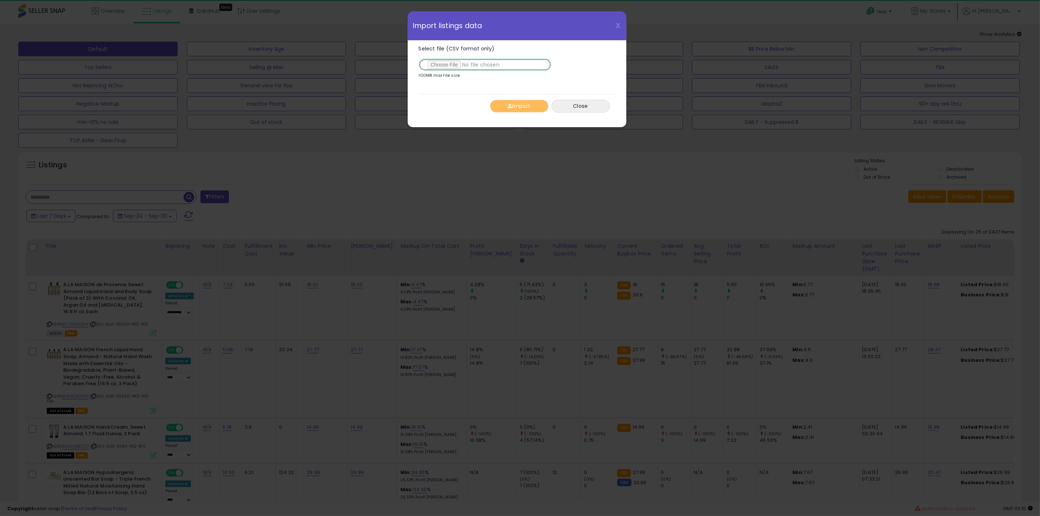  What do you see at coordinates (519, 106) in the screenshot?
I see `button: Import` at bounding box center [519, 106].